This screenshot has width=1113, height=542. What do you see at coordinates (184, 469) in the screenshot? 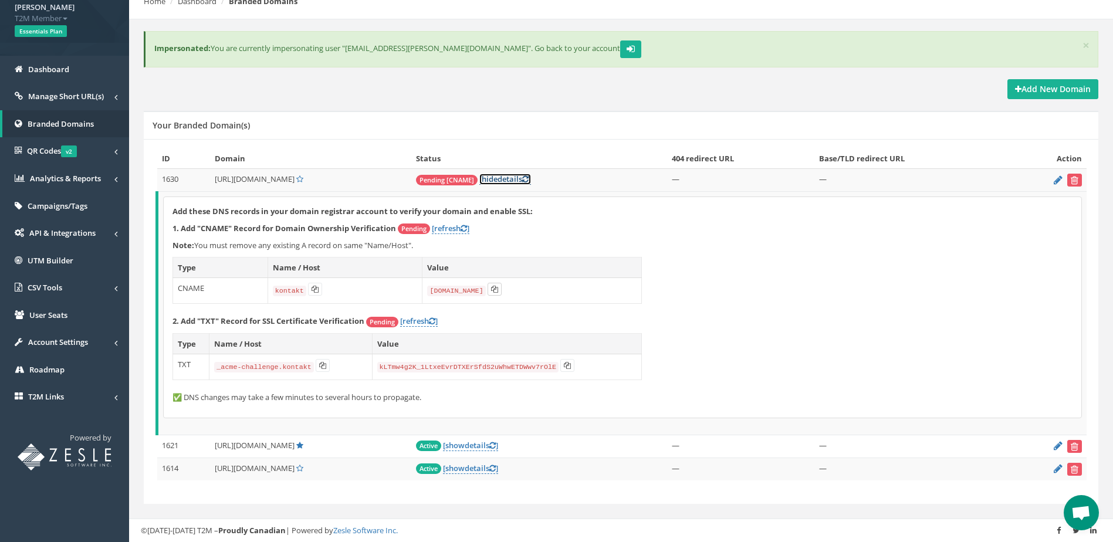
I see `td: 1614` at bounding box center [184, 469].